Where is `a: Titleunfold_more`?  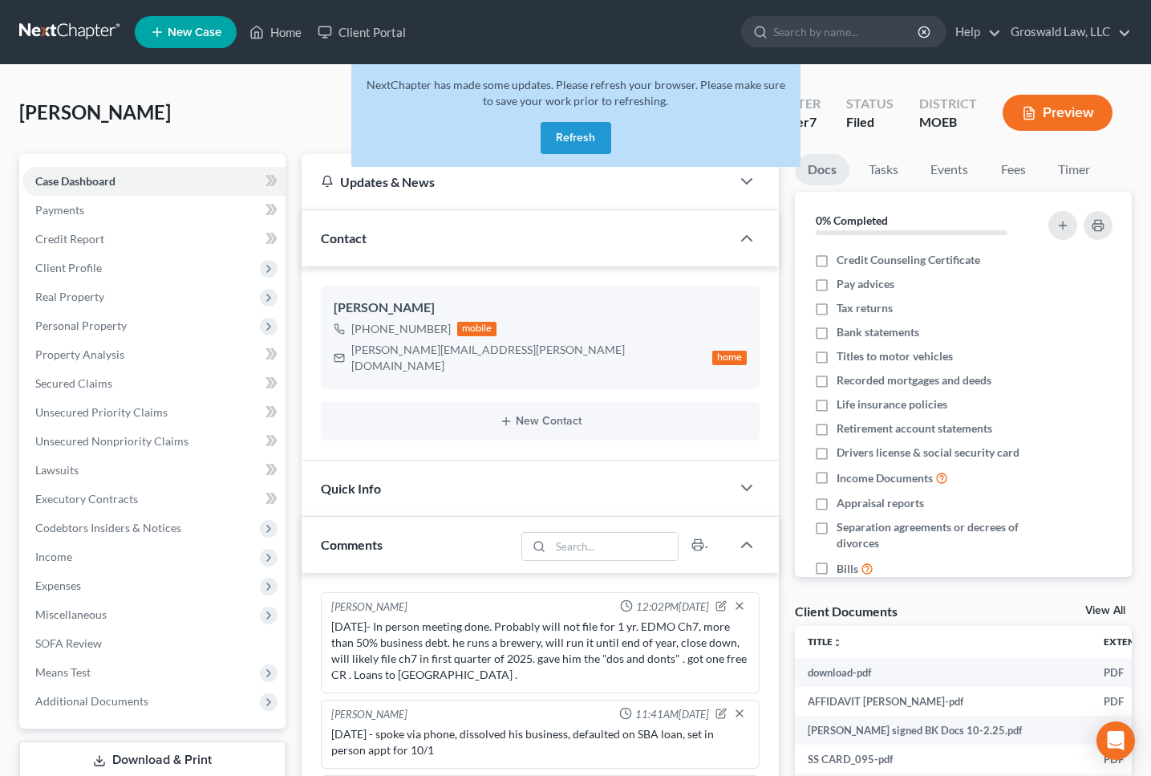
a: Titleunfold_more is located at coordinates (825, 641).